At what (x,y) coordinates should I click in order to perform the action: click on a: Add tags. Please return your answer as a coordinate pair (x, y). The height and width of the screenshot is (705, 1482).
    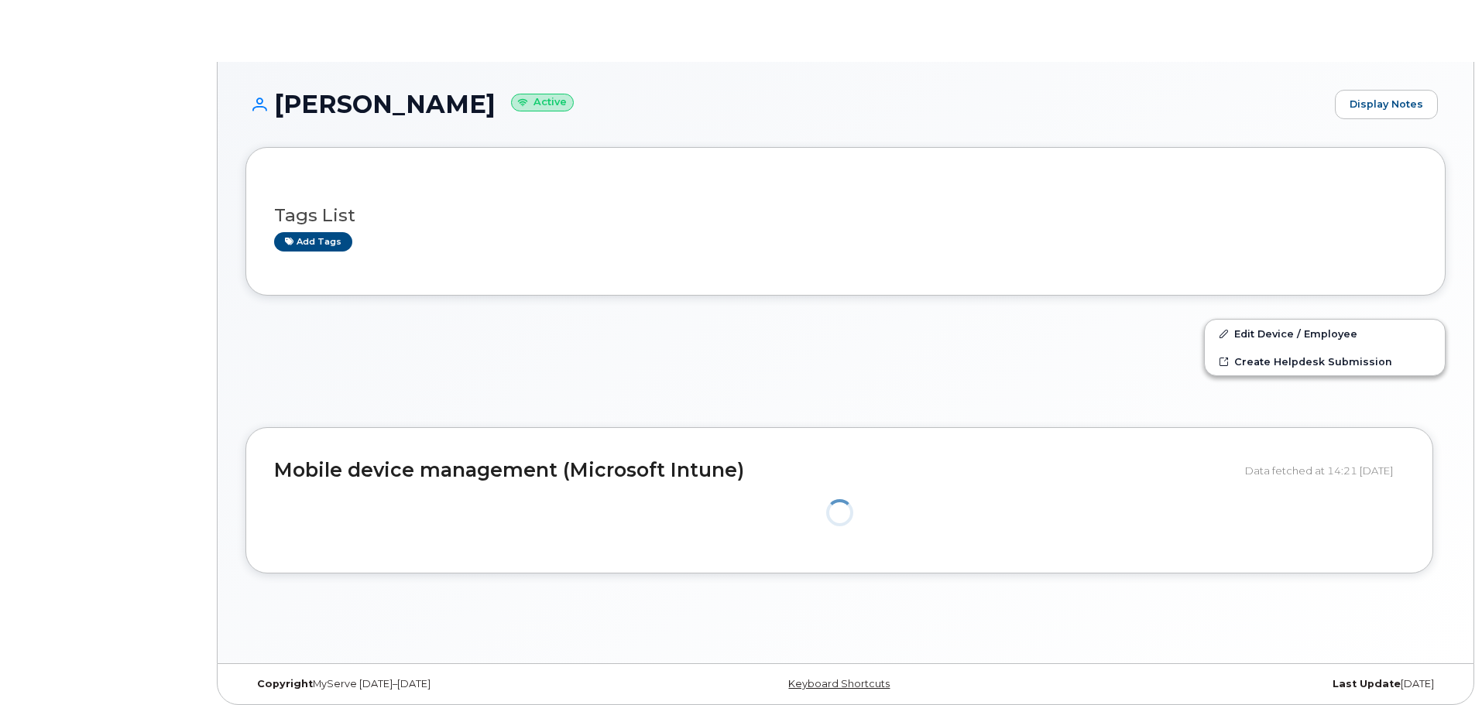
    Looking at the image, I should click on (313, 242).